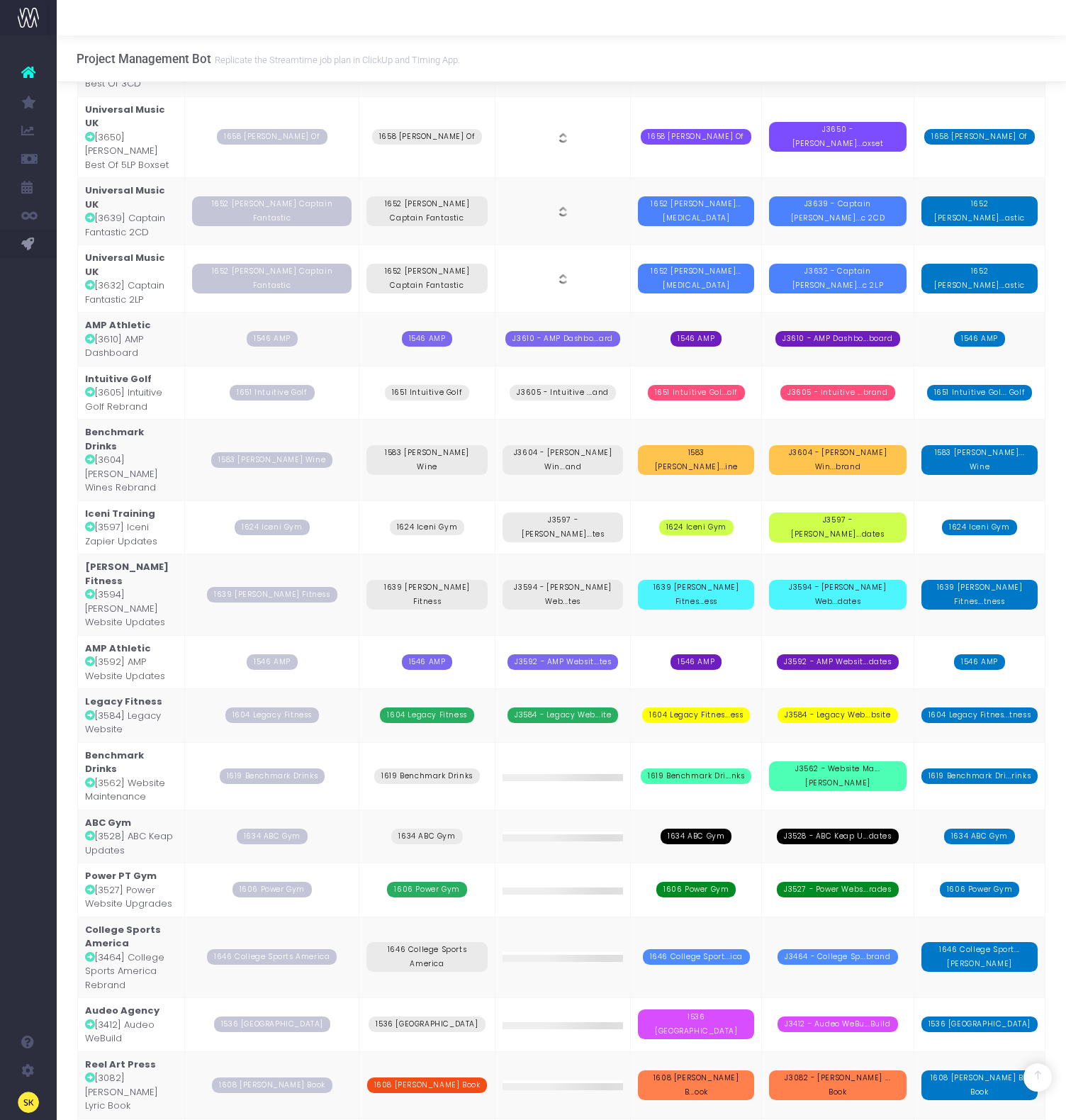 This screenshot has width=1066, height=1120. I want to click on td: [3464] College Sports America Rebrand, so click(131, 957).